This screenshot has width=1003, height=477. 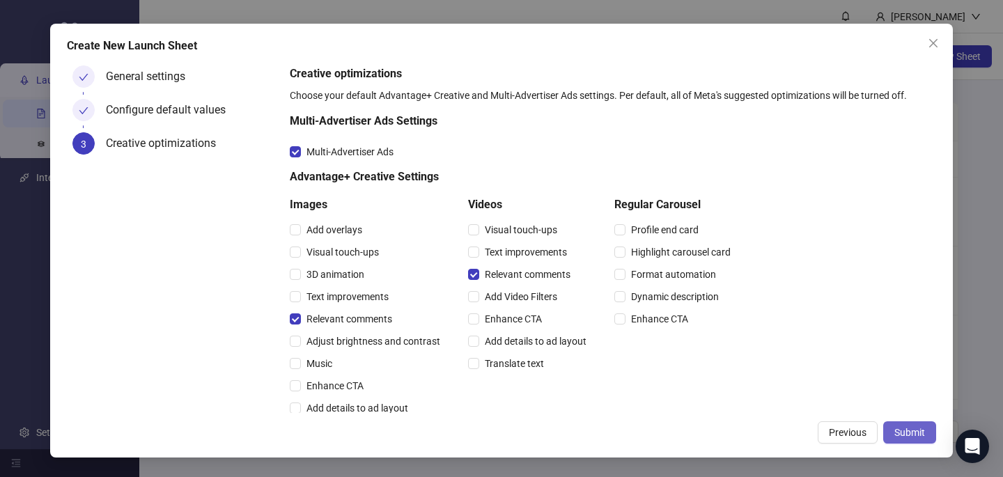 What do you see at coordinates (513, 121) in the screenshot?
I see `h5: Multi-Advertiser Ads Settings` at bounding box center [513, 121].